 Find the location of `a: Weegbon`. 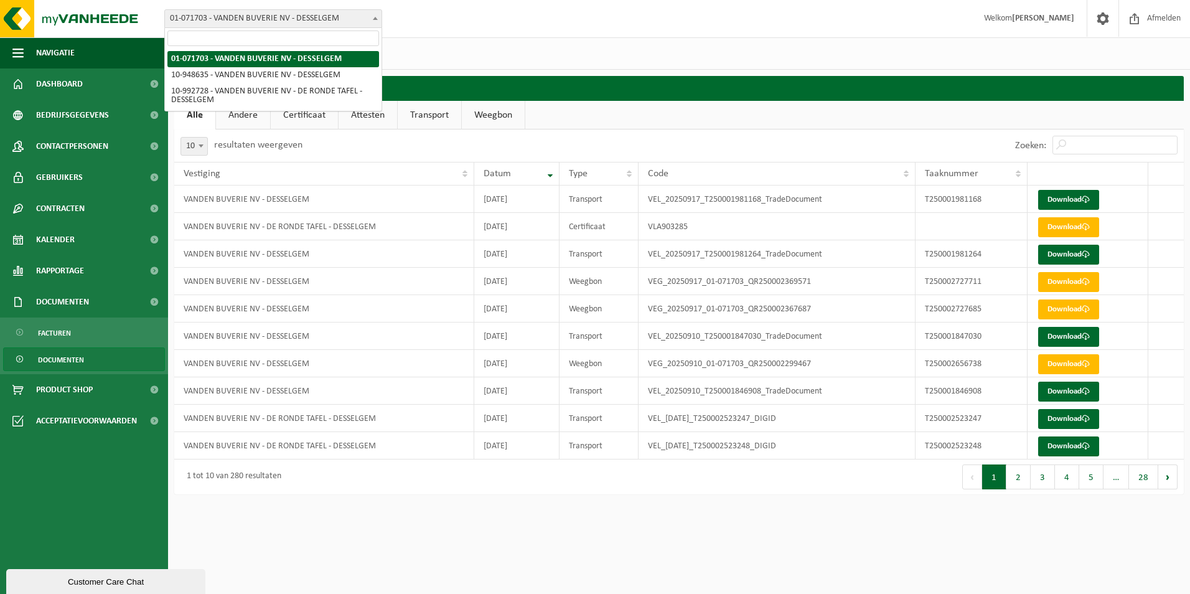

a: Weegbon is located at coordinates (493, 115).